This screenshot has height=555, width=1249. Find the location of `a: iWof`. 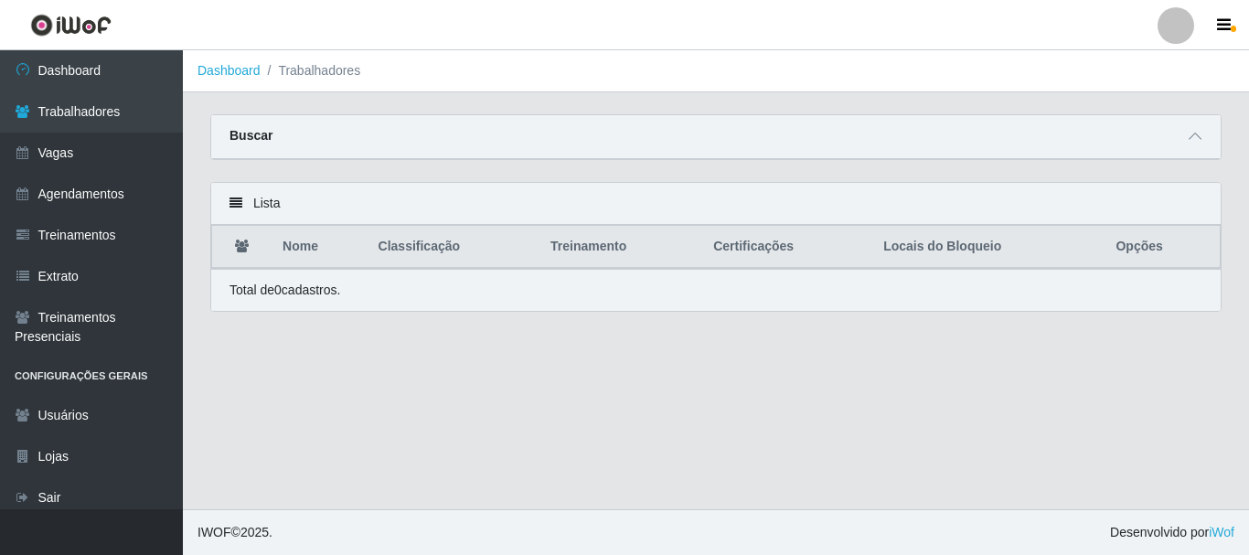

a: iWof is located at coordinates (1221, 532).